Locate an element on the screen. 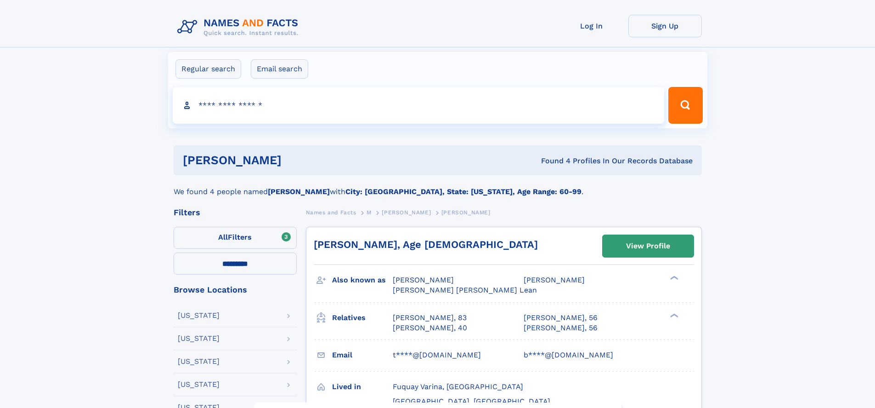 This screenshot has width=875, height=408. h3: Email is located at coordinates (363, 355).